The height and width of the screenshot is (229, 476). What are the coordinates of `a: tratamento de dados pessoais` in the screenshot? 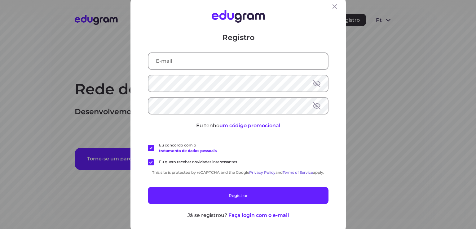 It's located at (188, 150).